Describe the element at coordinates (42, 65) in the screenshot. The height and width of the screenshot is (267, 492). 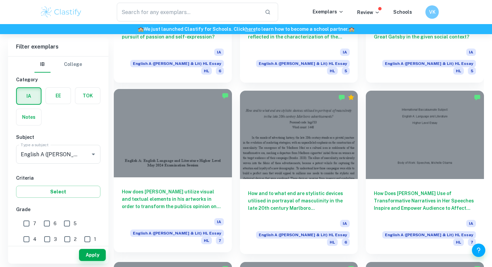
I see `button: IB` at that location.